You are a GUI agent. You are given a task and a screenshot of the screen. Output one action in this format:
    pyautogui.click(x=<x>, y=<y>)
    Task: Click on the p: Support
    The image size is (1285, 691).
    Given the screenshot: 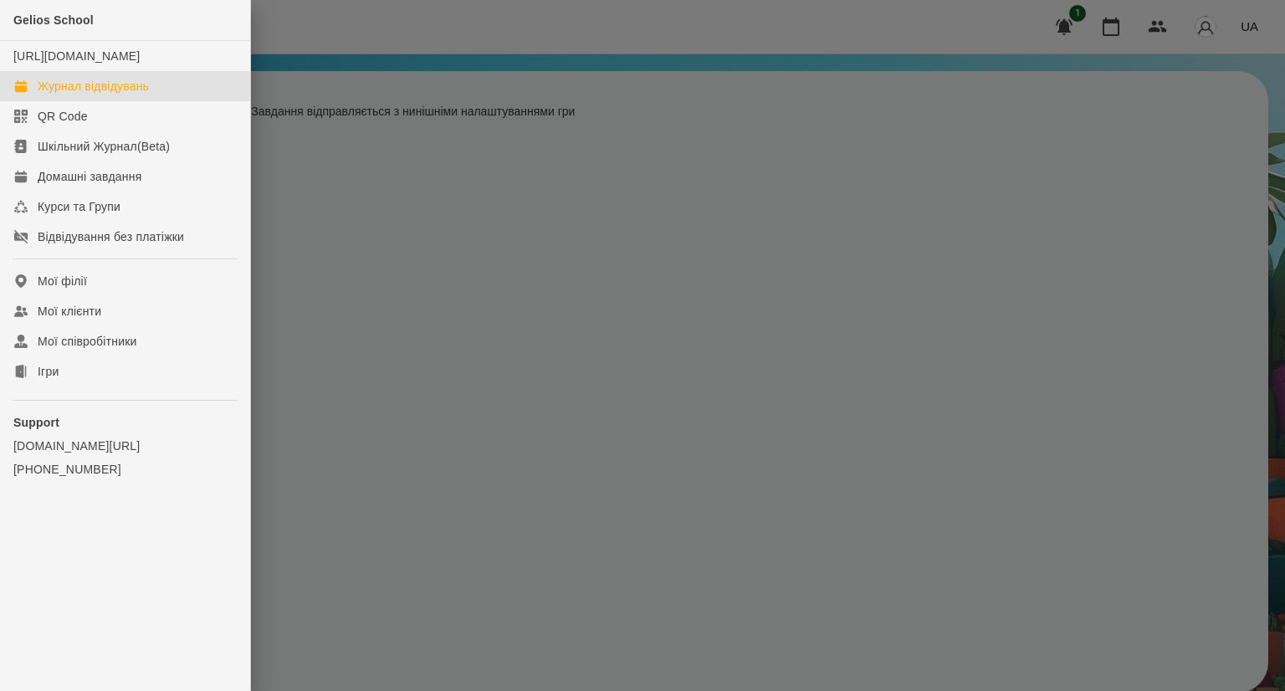 What is the action you would take?
    pyautogui.click(x=125, y=422)
    